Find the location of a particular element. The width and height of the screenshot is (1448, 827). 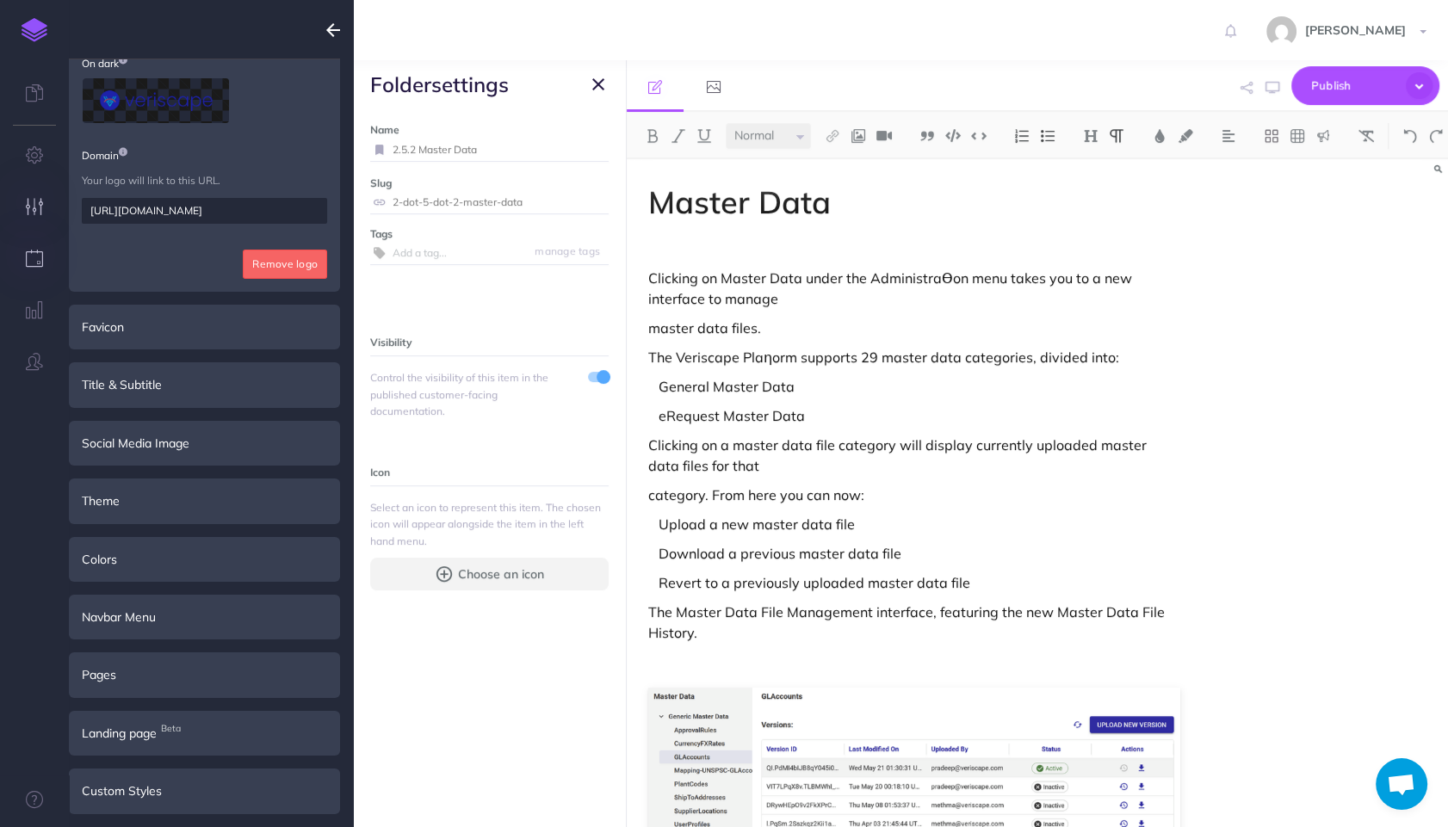

img: Callout dropdown menu button is located at coordinates (1323, 136).